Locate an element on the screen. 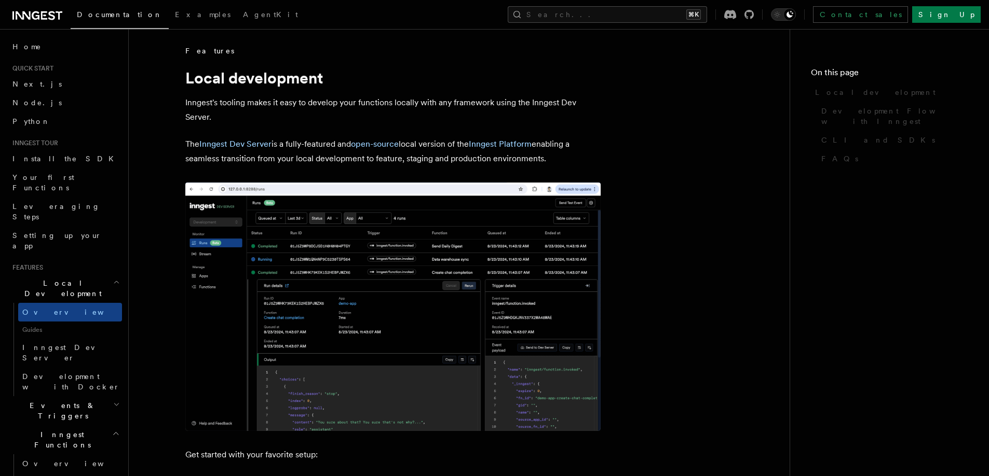 This screenshot has height=476, width=989. span: FAQs is located at coordinates (839, 159).